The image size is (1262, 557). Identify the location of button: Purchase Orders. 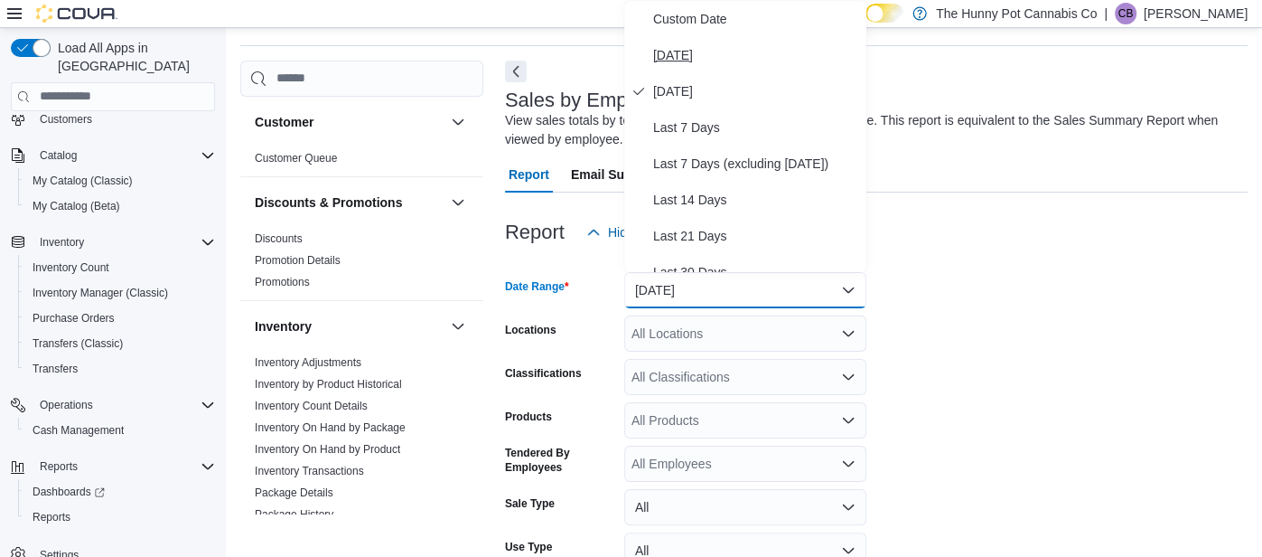
(120, 318).